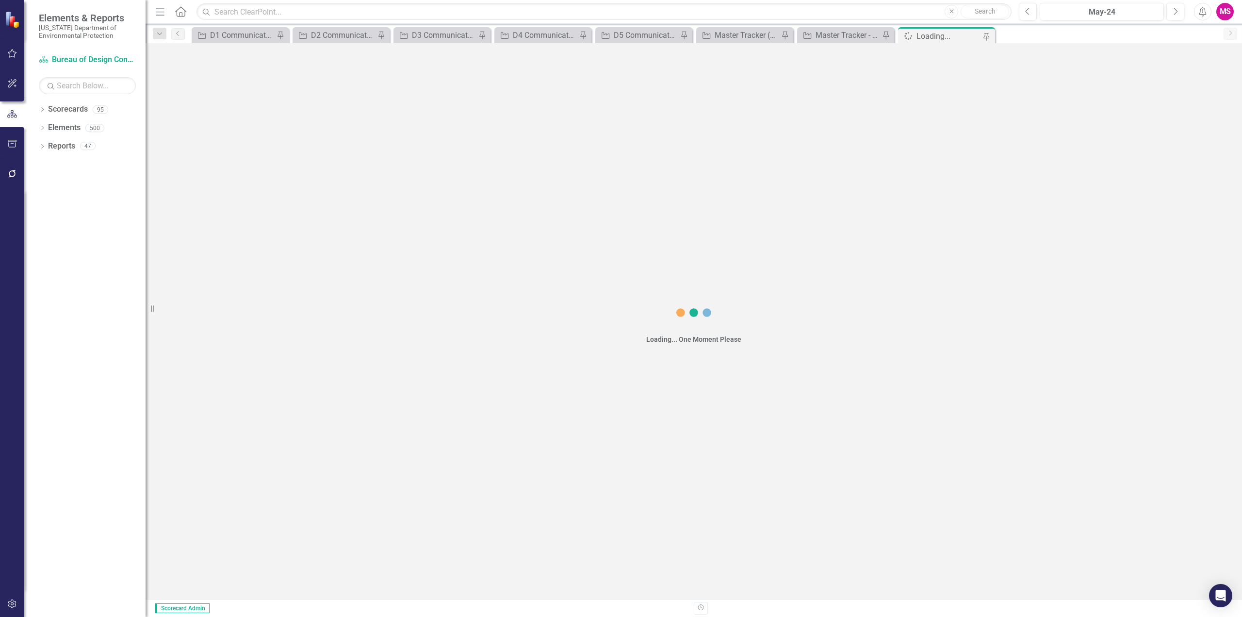  Describe the element at coordinates (87, 60) in the screenshot. I see `a: Bureau of Design Construction` at that location.